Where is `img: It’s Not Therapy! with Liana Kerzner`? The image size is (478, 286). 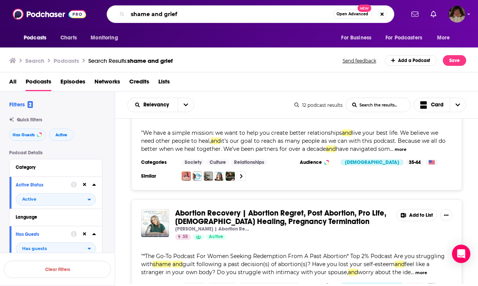 img: It’s Not Therapy! with Liana Kerzner is located at coordinates (197, 176).